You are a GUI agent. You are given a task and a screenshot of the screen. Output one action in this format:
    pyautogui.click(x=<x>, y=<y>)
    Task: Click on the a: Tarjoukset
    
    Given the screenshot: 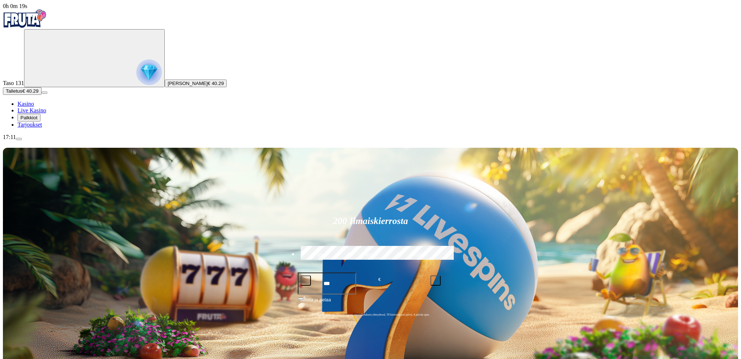 What is the action you would take?
    pyautogui.click(x=30, y=124)
    